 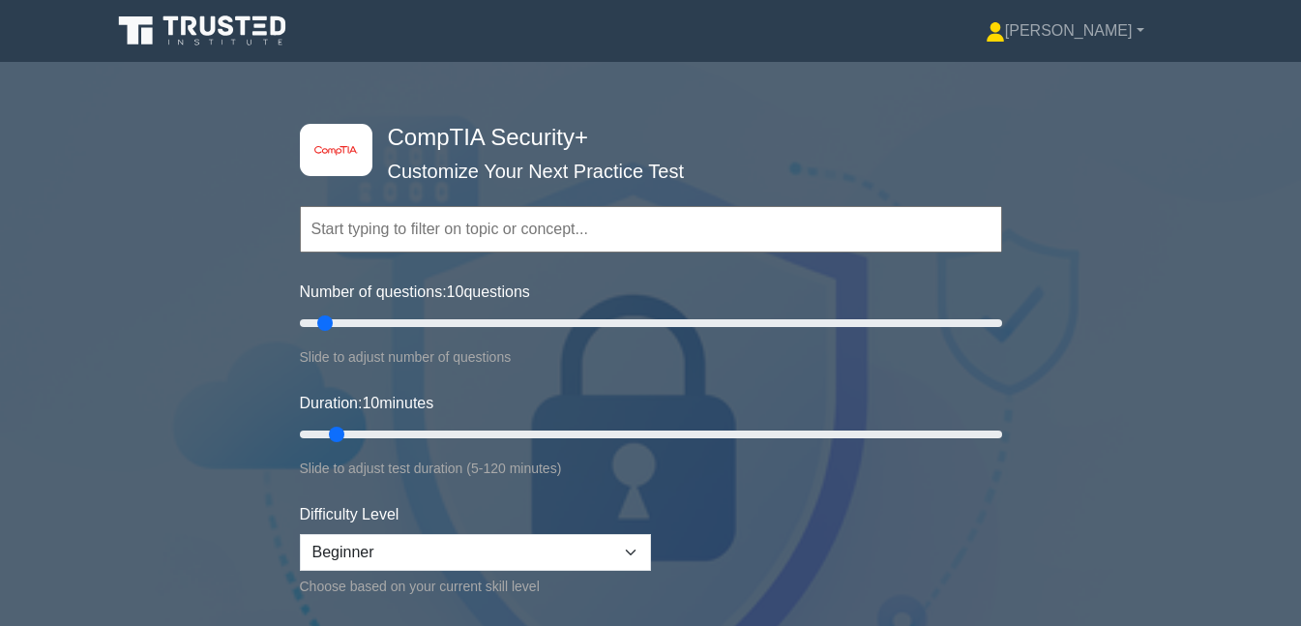 I want to click on label: Difficulty Level, so click(x=349, y=515).